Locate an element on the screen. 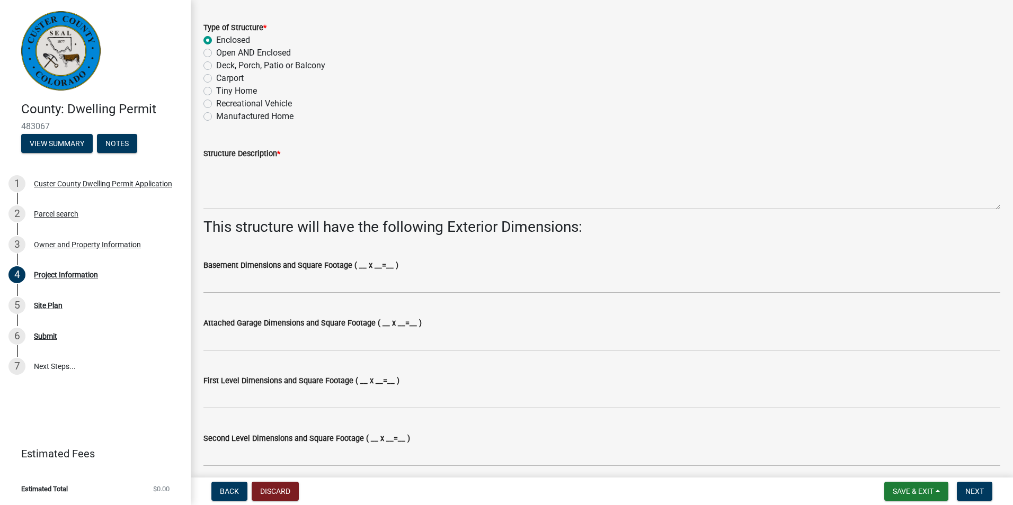  label: Recreational Vehicle is located at coordinates (254, 104).